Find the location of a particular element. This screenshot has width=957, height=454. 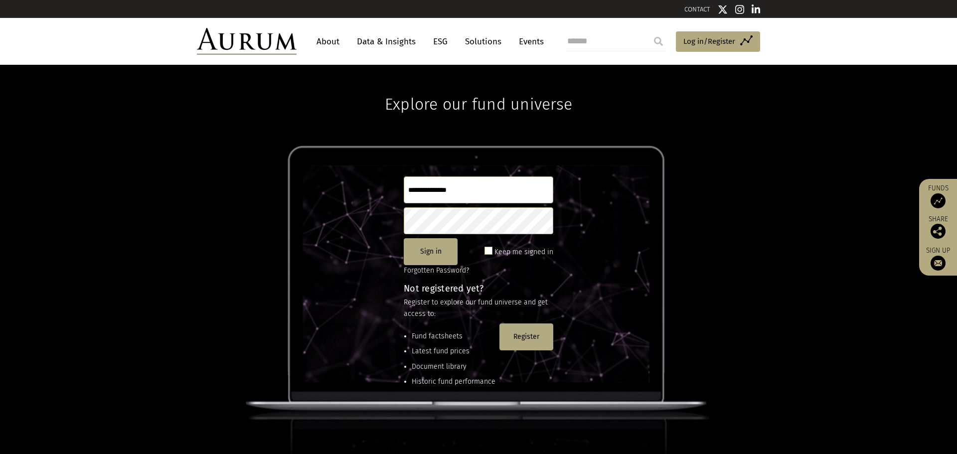

h1: Explore our fund universe is located at coordinates (478, 89).